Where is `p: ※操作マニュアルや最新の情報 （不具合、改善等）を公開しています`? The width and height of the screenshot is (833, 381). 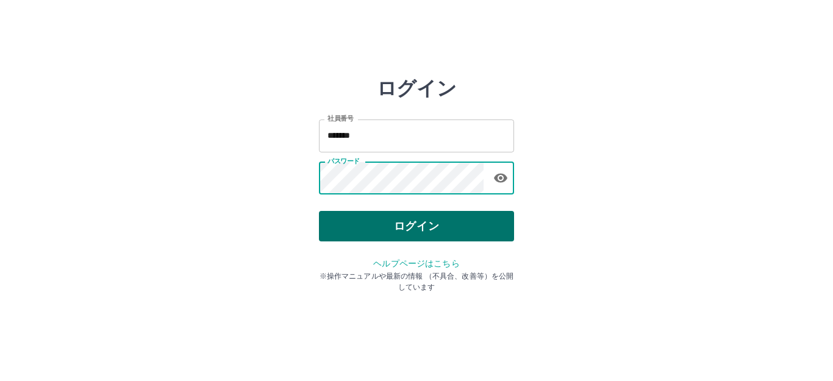 p: ※操作マニュアルや最新の情報 （不具合、改善等）を公開しています is located at coordinates (416, 282).